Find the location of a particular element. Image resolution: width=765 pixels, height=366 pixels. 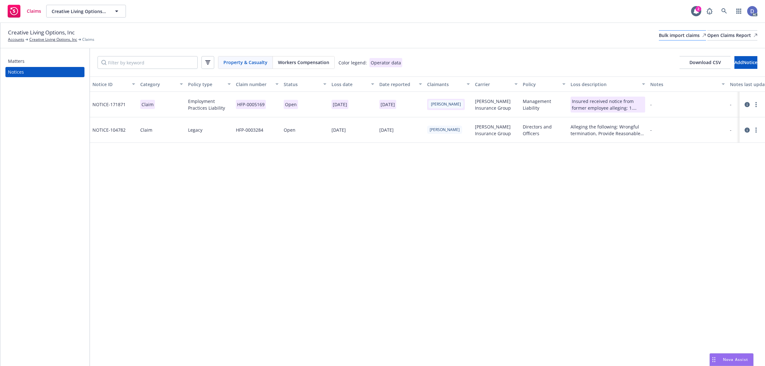

img: photo is located at coordinates (752, 11).